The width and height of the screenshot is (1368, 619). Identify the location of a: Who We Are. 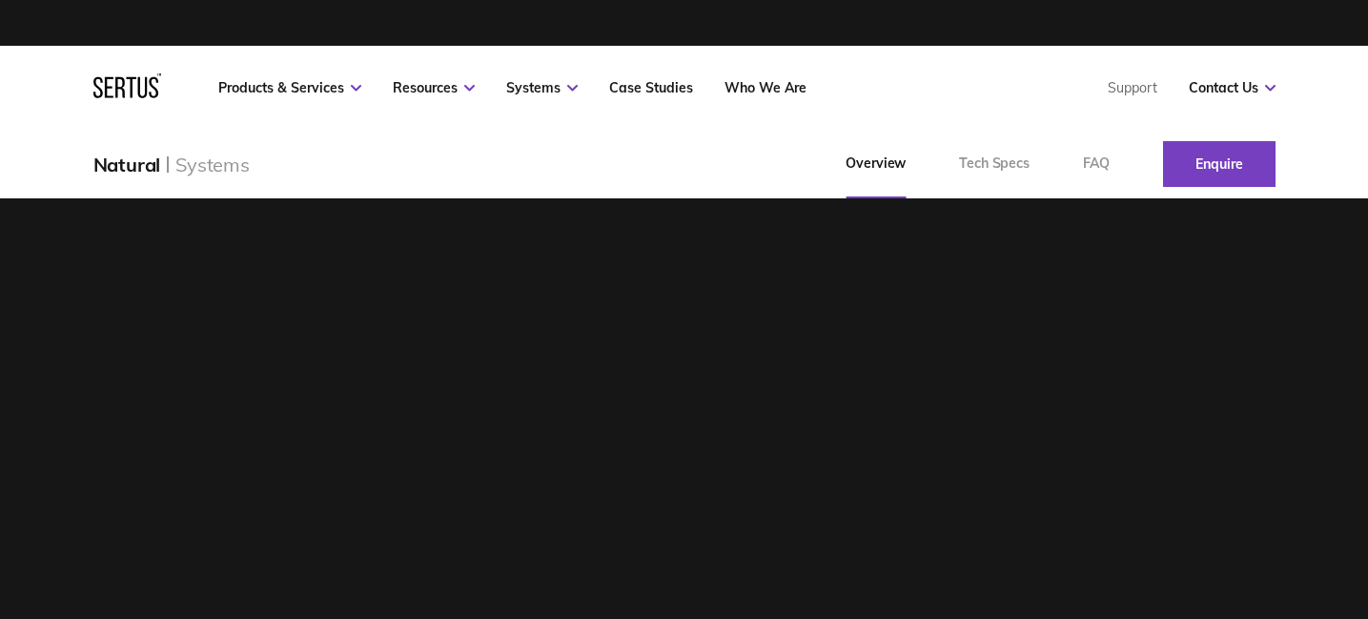
(765, 88).